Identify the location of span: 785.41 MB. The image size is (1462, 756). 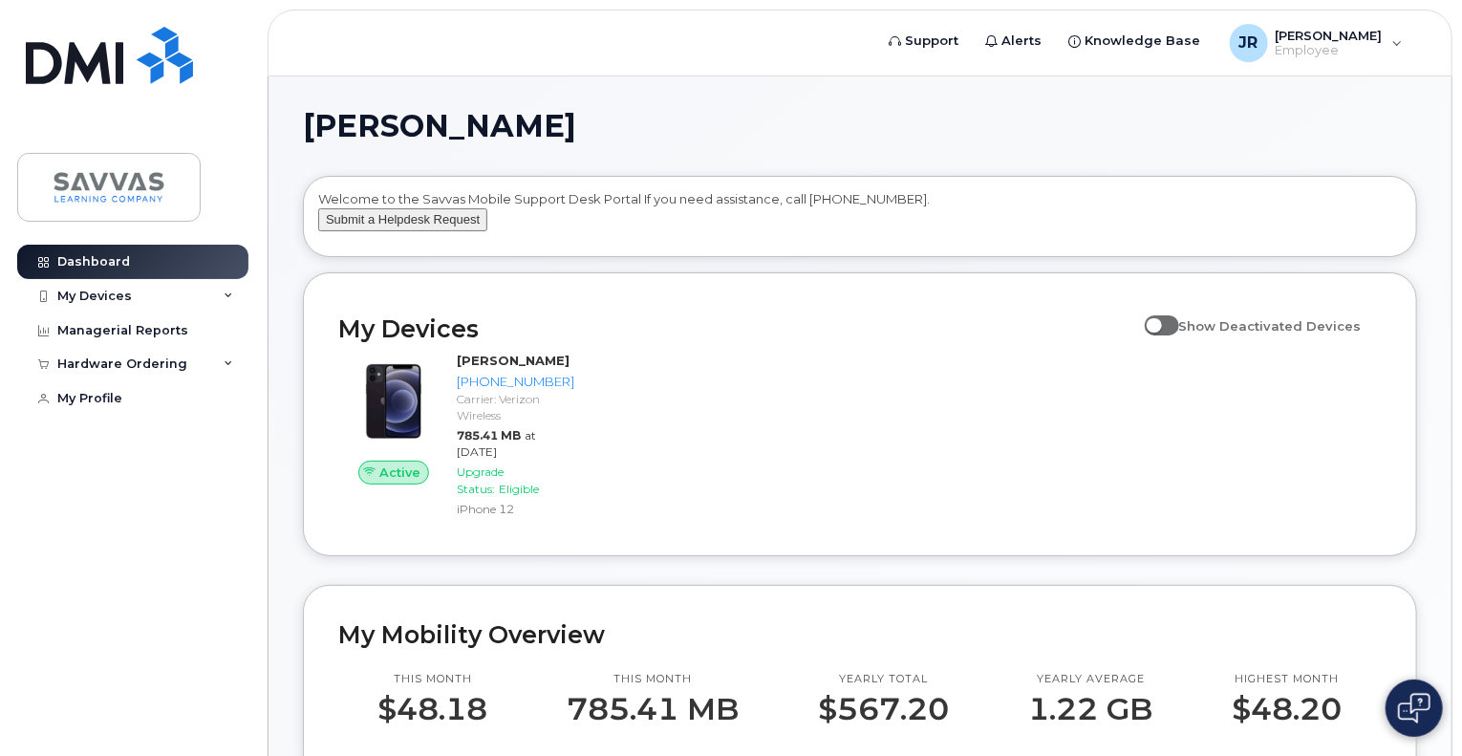
(488, 435).